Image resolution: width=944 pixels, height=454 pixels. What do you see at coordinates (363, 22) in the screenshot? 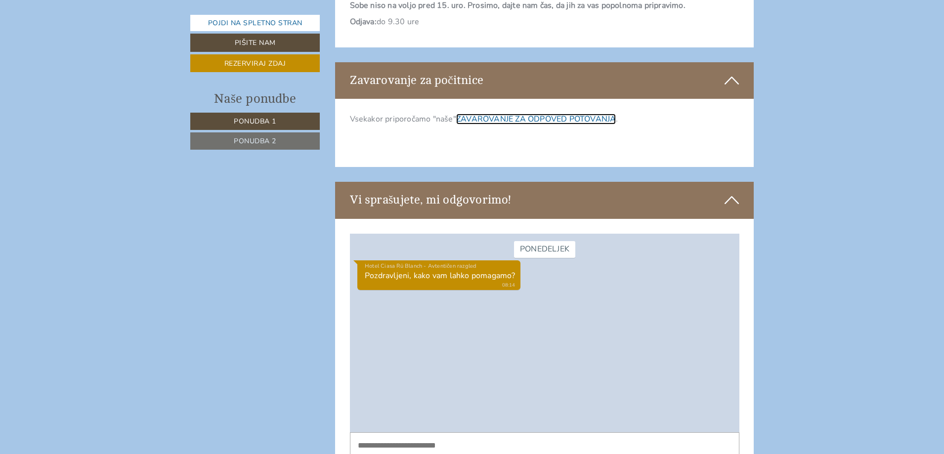
I see `font: Odjava:` at bounding box center [363, 22].